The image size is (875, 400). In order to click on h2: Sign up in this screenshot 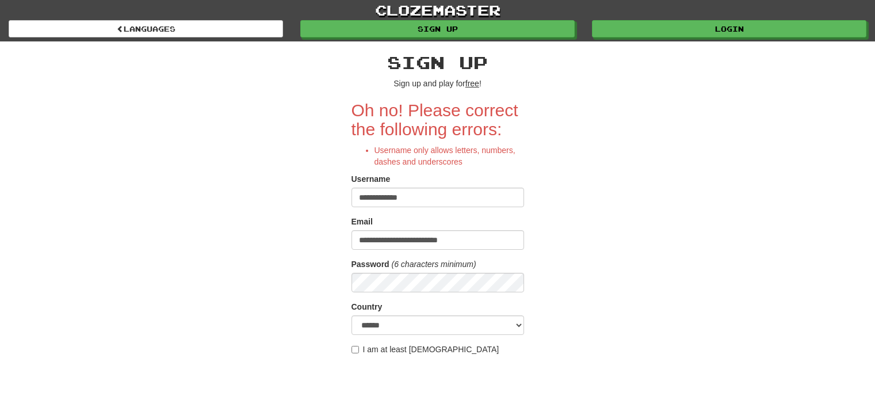, I will do `click(438, 62)`.